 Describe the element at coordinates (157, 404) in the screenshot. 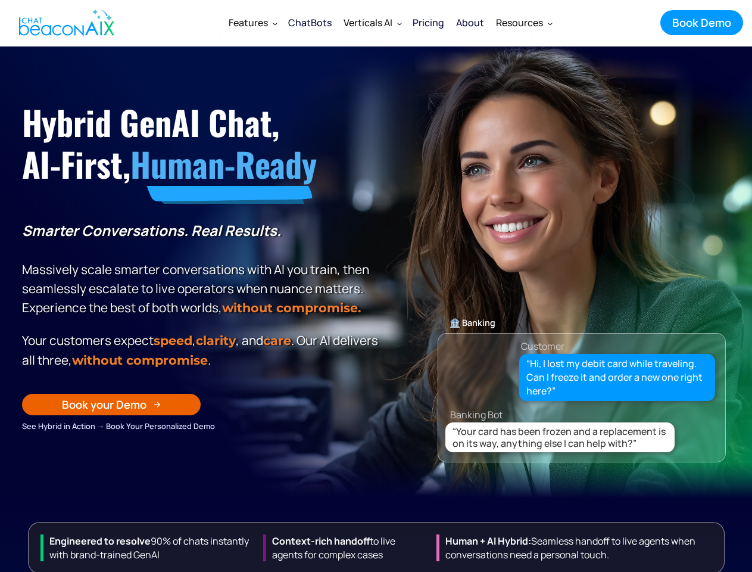

I see `img: Arrow` at that location.